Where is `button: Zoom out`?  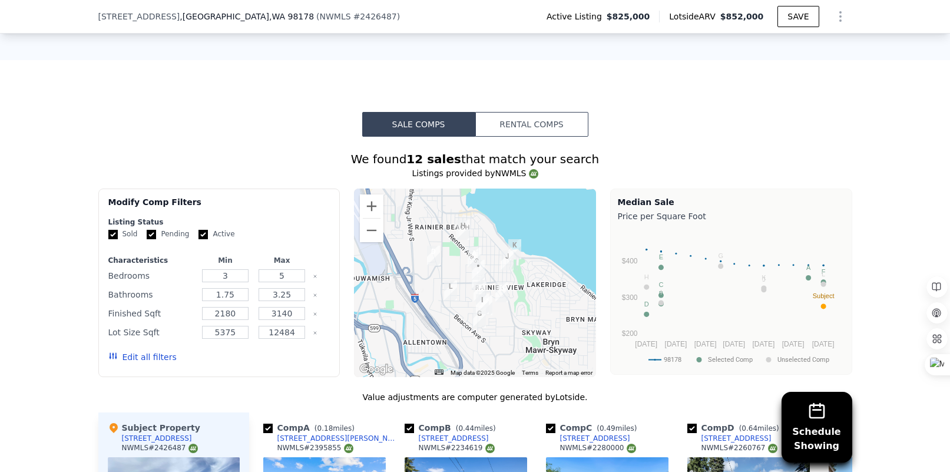
button: Zoom out is located at coordinates (372, 230).